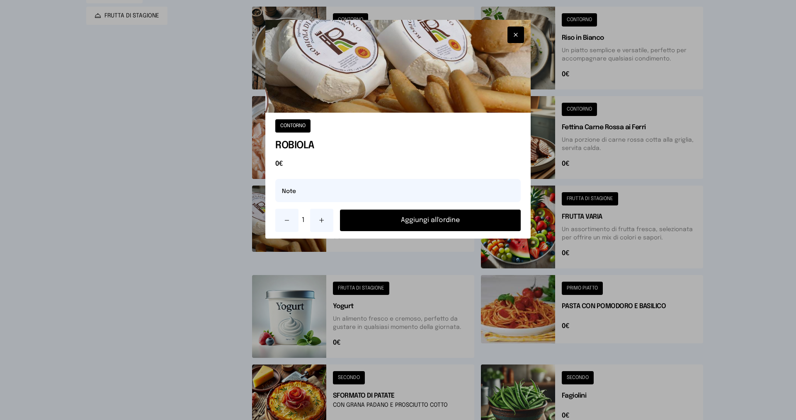  I want to click on span: 0€, so click(398, 164).